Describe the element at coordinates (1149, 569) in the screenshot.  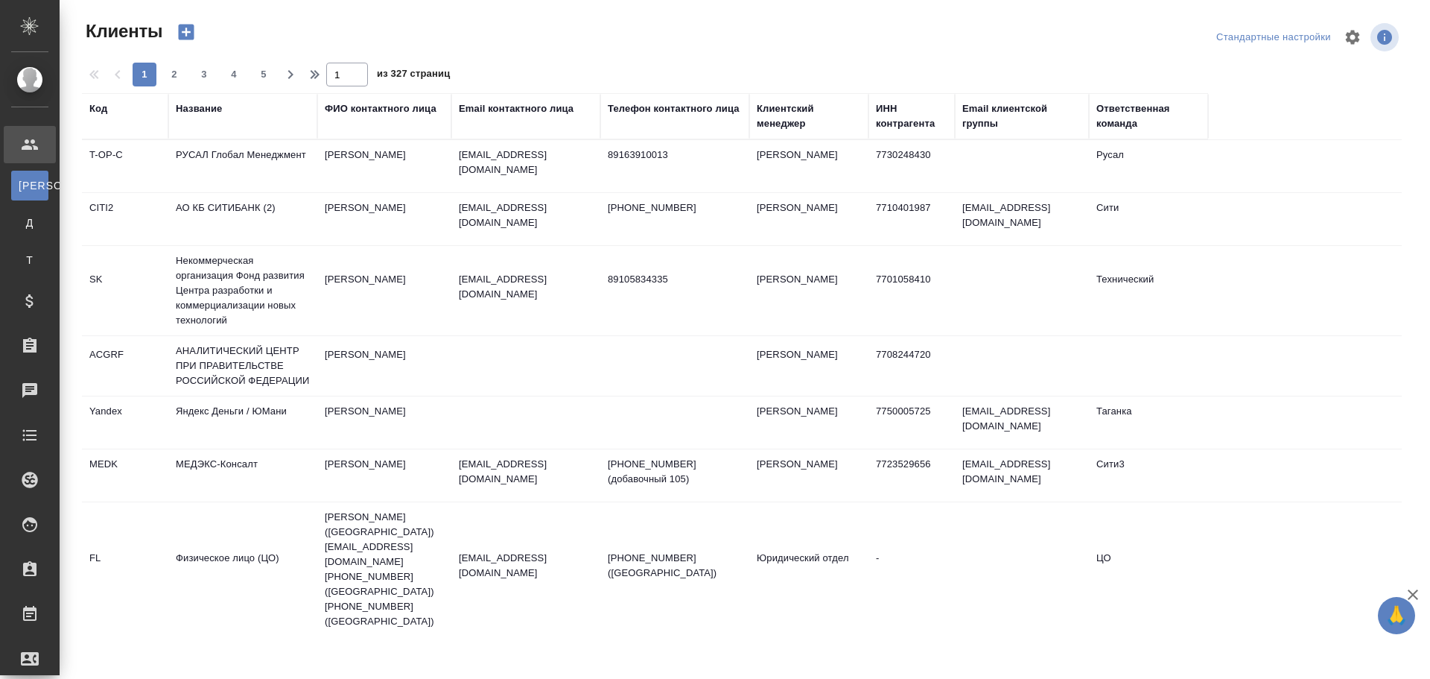
I see `td: ЦО` at that location.